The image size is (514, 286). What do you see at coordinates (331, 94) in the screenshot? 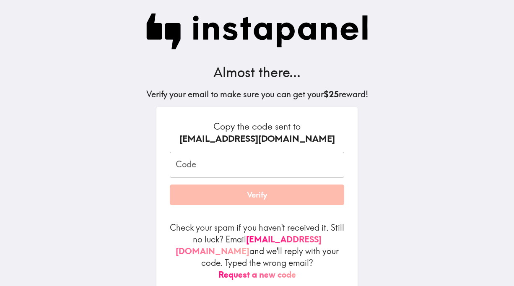
I see `b: $25` at bounding box center [331, 94].